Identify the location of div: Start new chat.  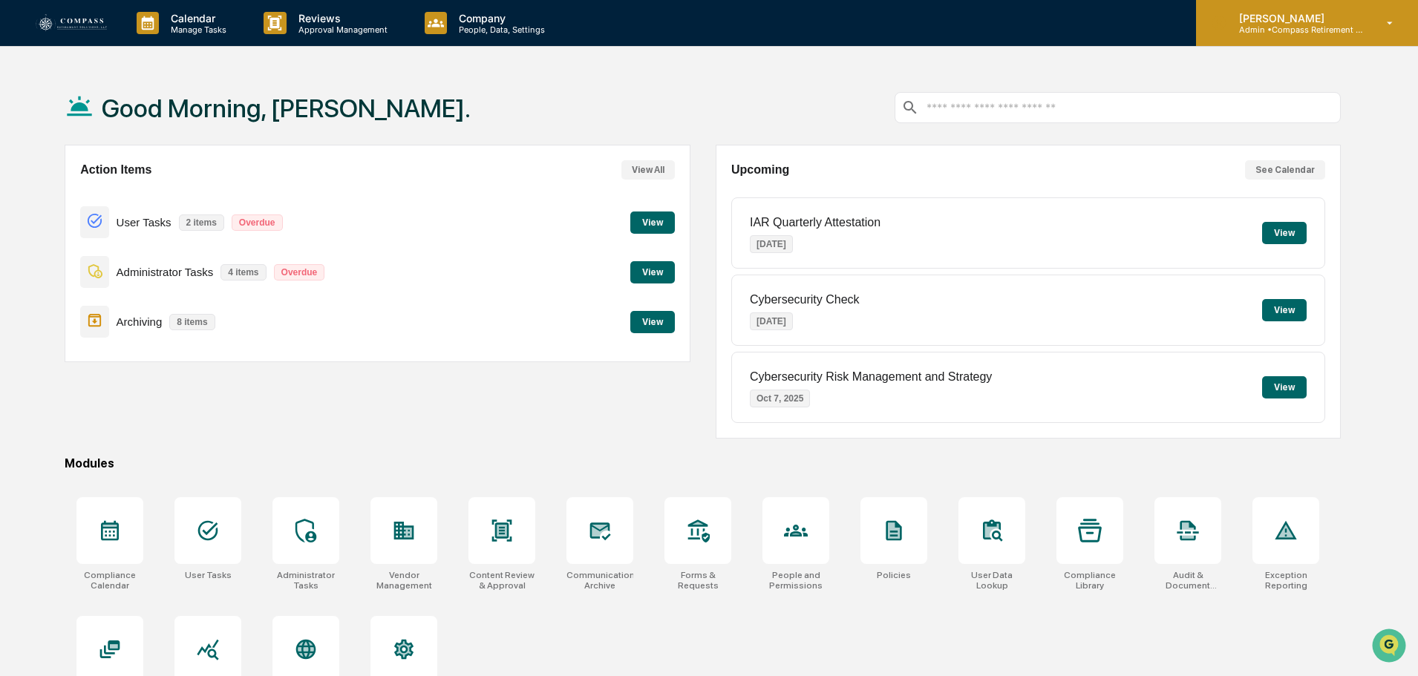
(155, 121).